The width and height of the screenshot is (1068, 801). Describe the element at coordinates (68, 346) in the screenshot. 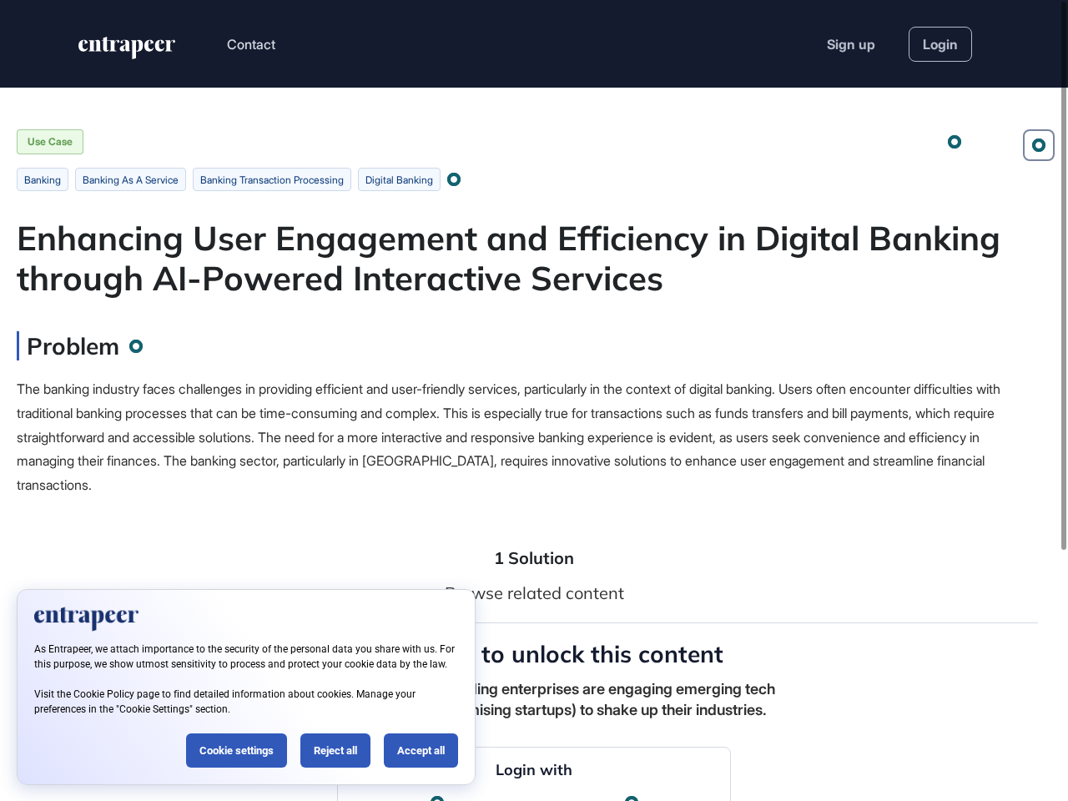

I see `h3: Problem` at that location.